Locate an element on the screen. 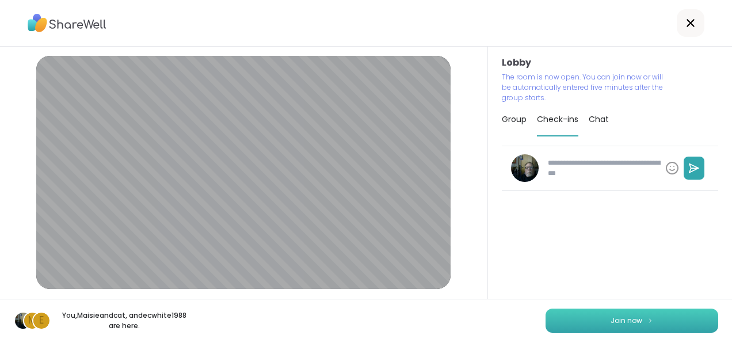  span: Group is located at coordinates (514, 119).